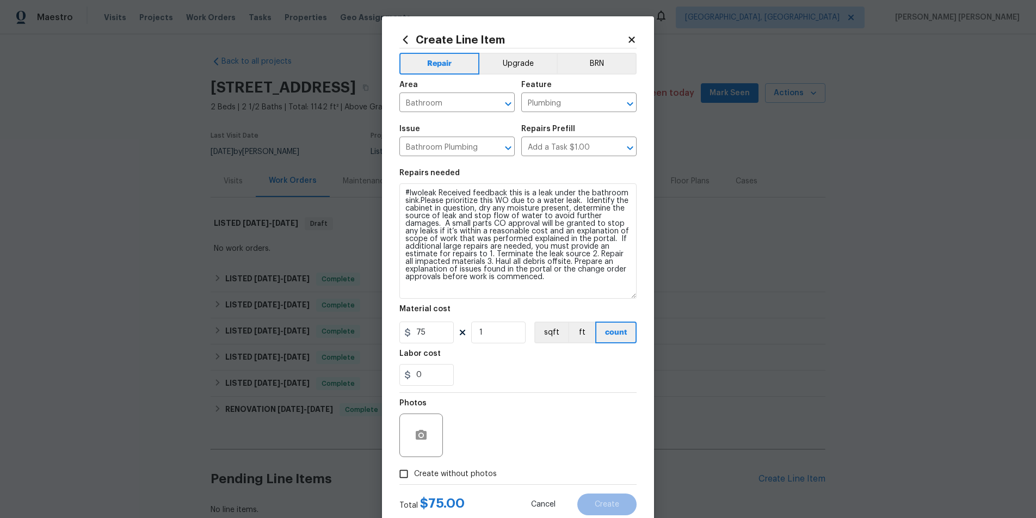  I want to click on h5: Issue, so click(410, 129).